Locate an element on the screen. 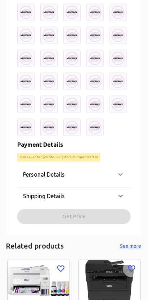 The width and height of the screenshot is (148, 300). p: Shipping Details is located at coordinates (44, 197).